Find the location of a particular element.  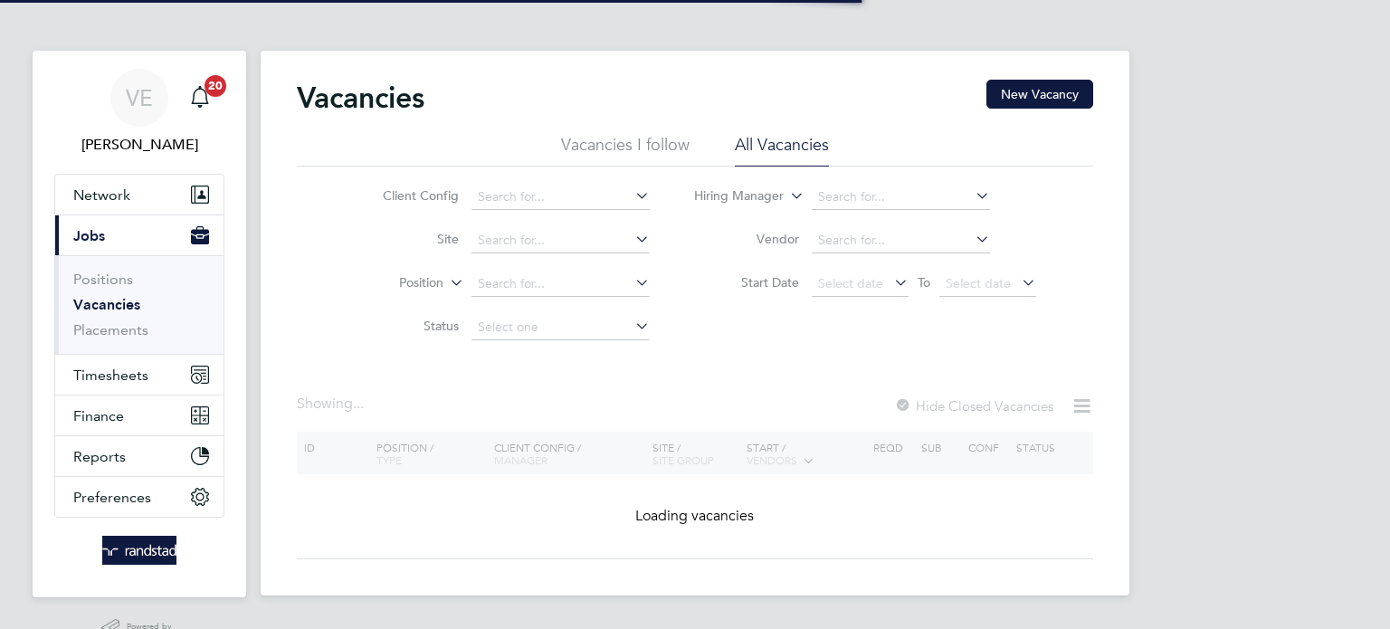

div: Showing is located at coordinates (332, 404).